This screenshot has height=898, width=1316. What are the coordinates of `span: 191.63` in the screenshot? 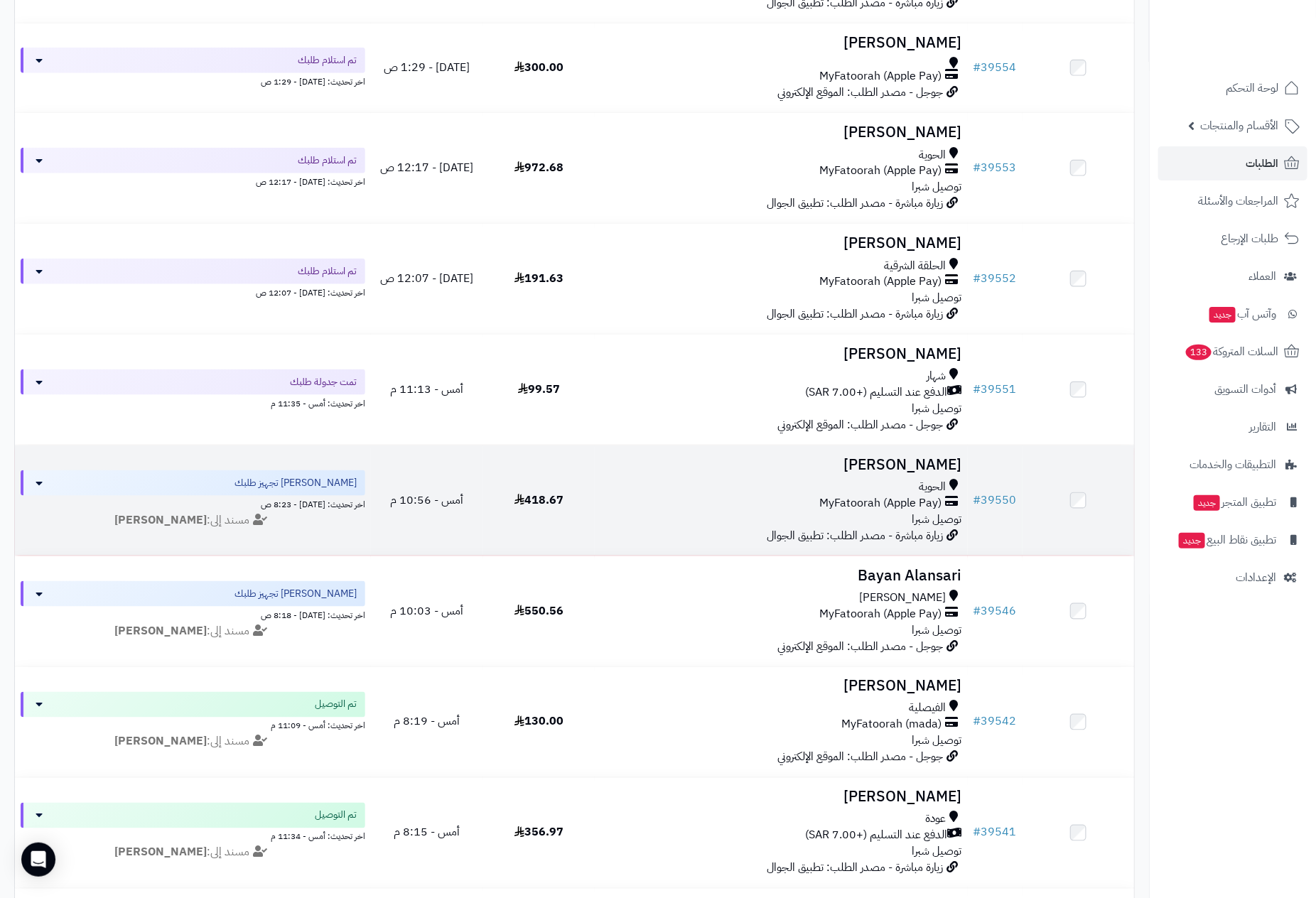 It's located at (539, 278).